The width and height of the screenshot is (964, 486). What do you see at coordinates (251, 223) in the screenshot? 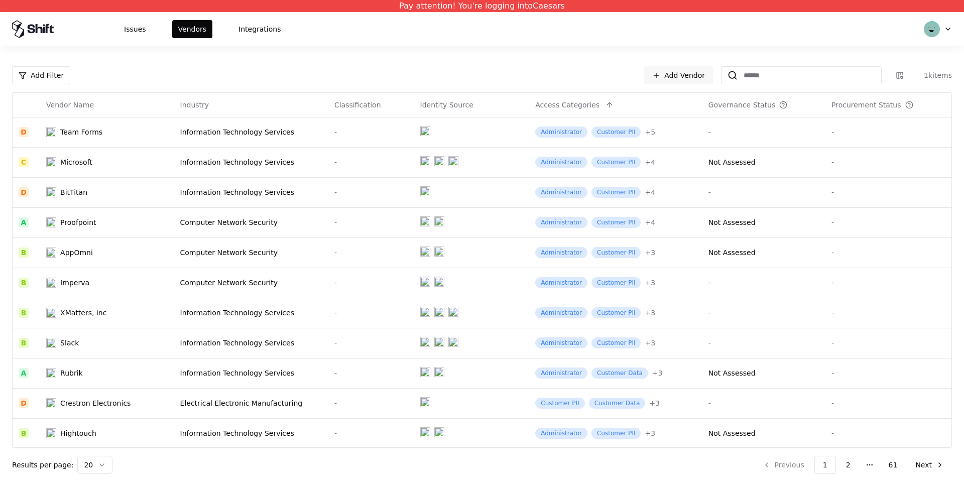
I see `div: Computer Network Security` at bounding box center [251, 223].